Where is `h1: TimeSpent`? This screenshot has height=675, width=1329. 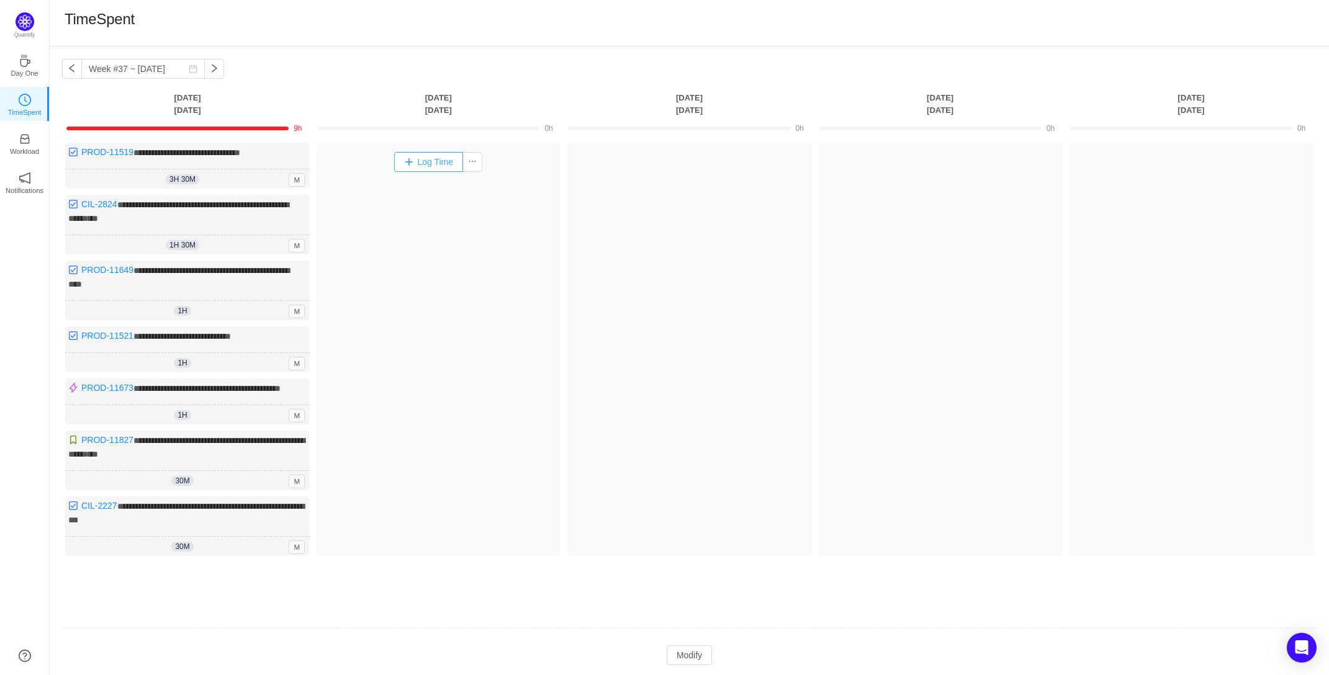
h1: TimeSpent is located at coordinates (99, 19).